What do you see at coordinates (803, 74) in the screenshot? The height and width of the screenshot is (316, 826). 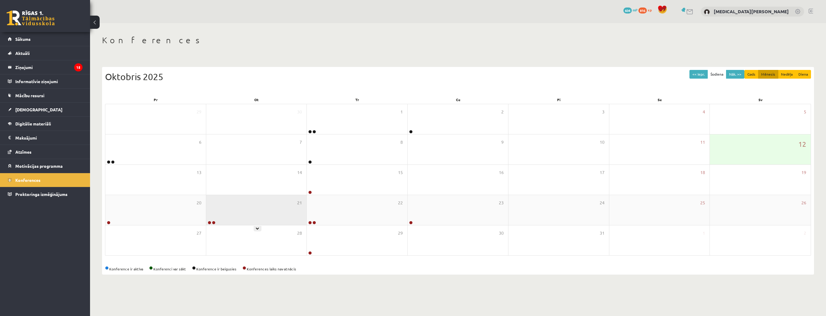 I see `button: Diena` at bounding box center [803, 74].